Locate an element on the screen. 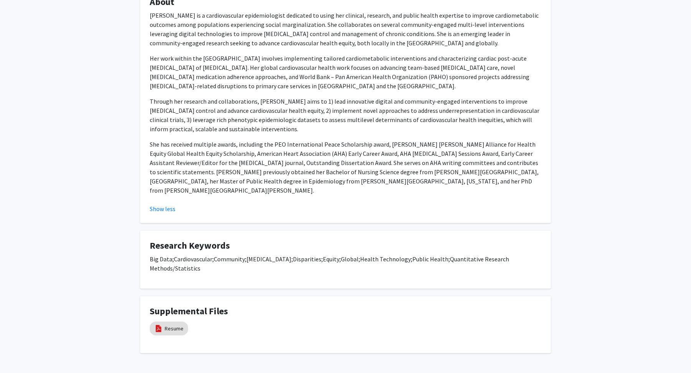 The image size is (691, 373). a: Resume is located at coordinates (174, 329).